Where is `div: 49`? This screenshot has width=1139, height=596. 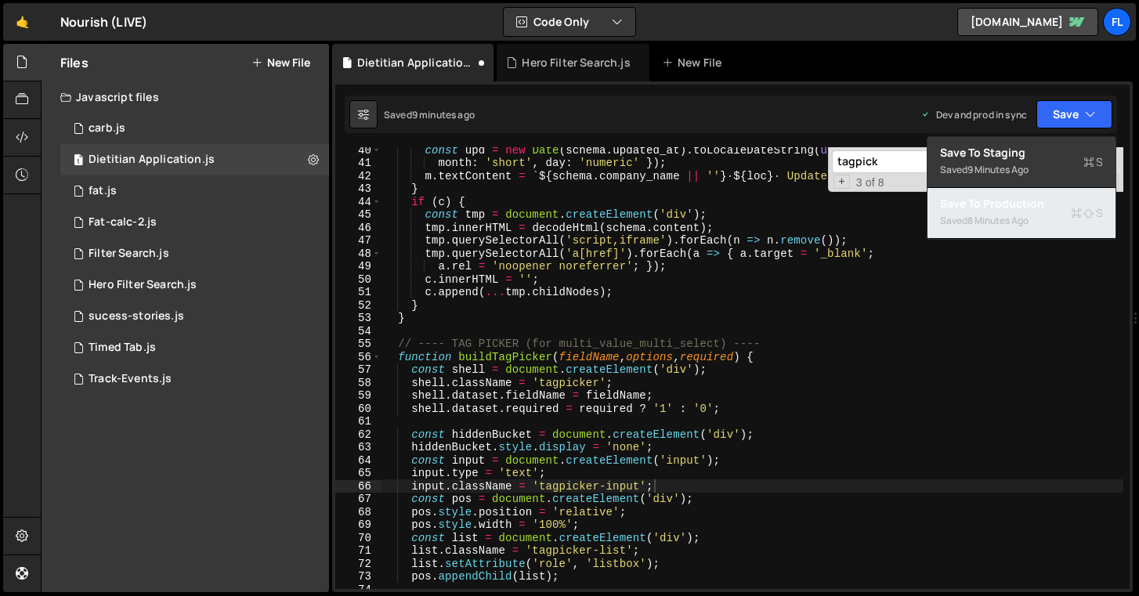 div: 49 is located at coordinates (358, 266).